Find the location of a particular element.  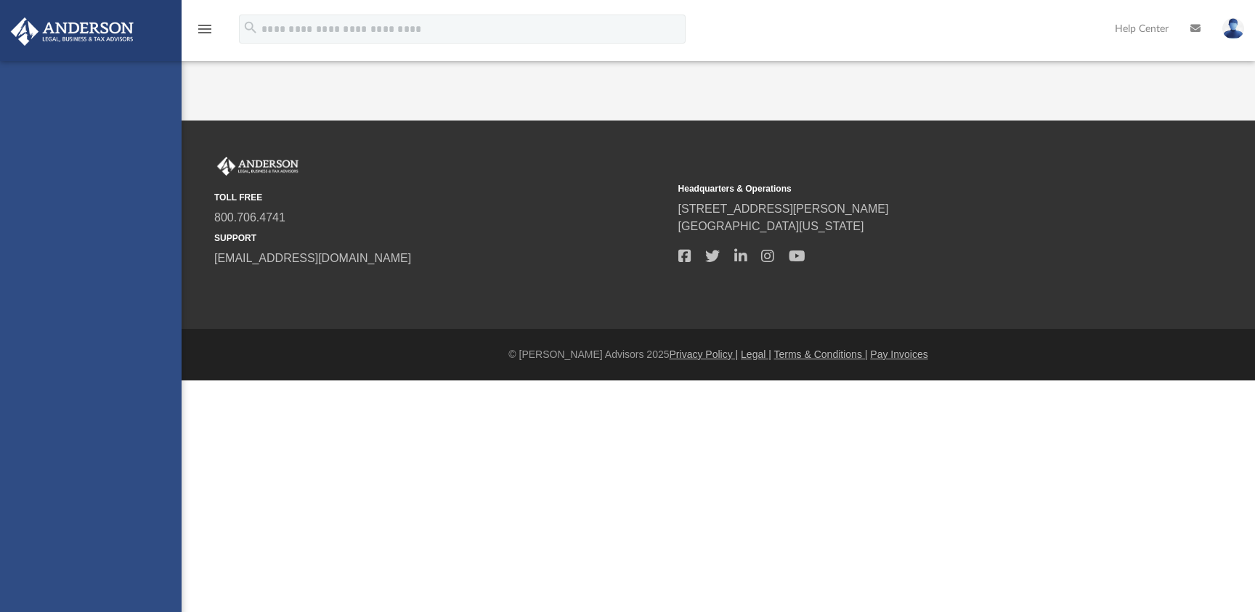

a: Pay Invoices is located at coordinates (898, 354).